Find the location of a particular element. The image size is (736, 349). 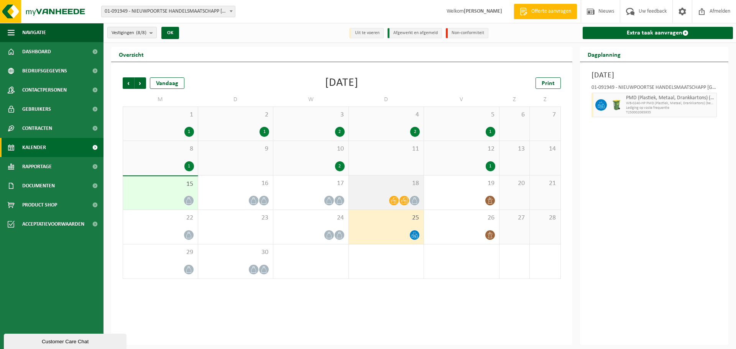

span: Product Shop is located at coordinates (39, 205).